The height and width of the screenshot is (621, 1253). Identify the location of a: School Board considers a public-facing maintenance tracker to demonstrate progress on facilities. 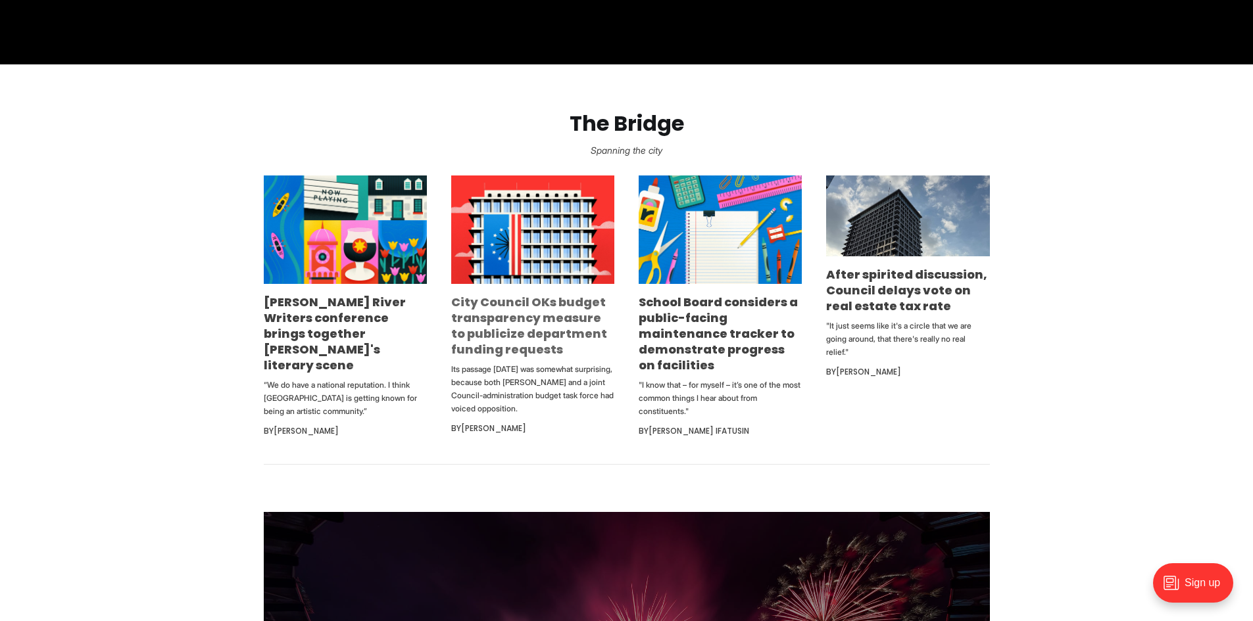
(718, 333).